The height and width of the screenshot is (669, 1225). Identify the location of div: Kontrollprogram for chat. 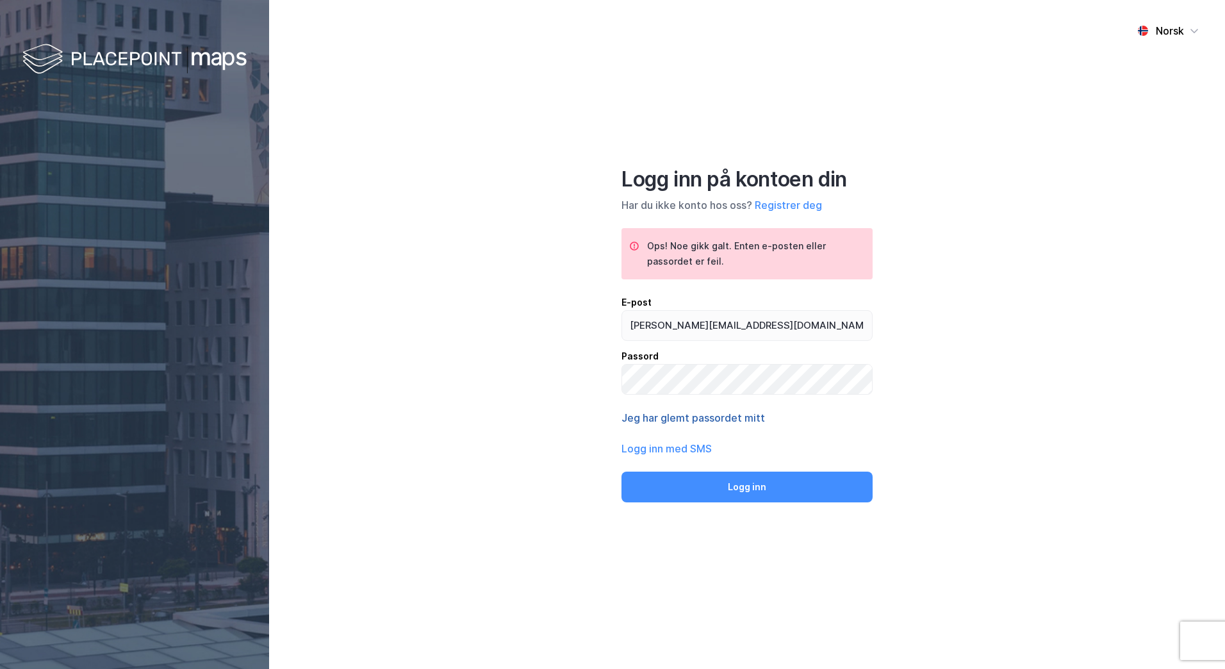
(1193, 638).